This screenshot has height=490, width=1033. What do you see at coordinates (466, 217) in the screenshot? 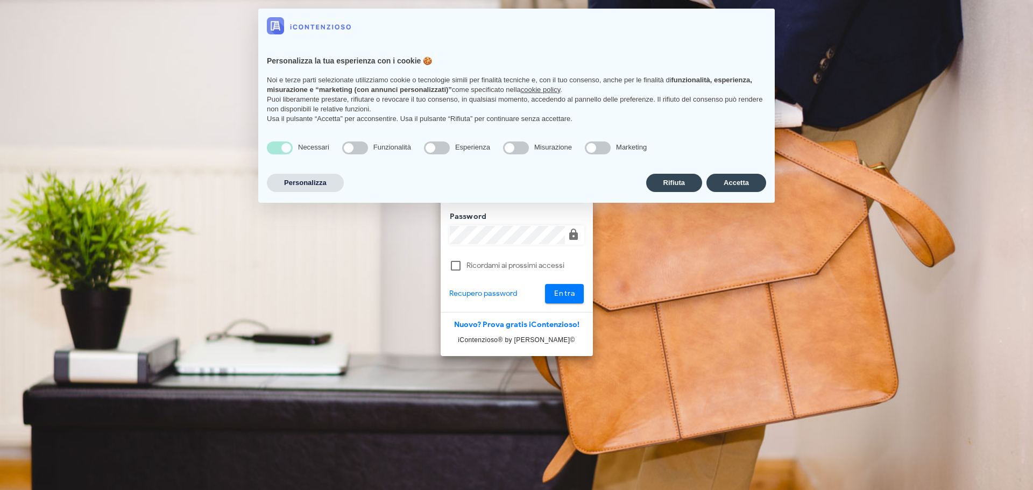
I see `label: Password` at bounding box center [466, 217].